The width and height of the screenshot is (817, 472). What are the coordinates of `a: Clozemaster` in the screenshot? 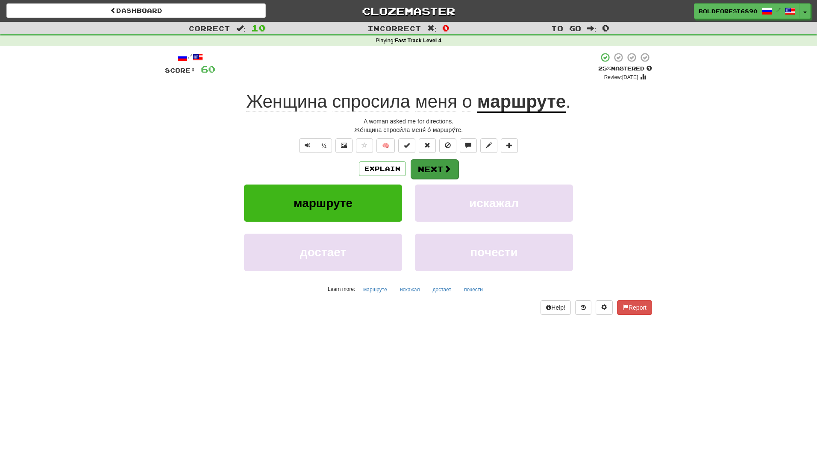 It's located at (408, 11).